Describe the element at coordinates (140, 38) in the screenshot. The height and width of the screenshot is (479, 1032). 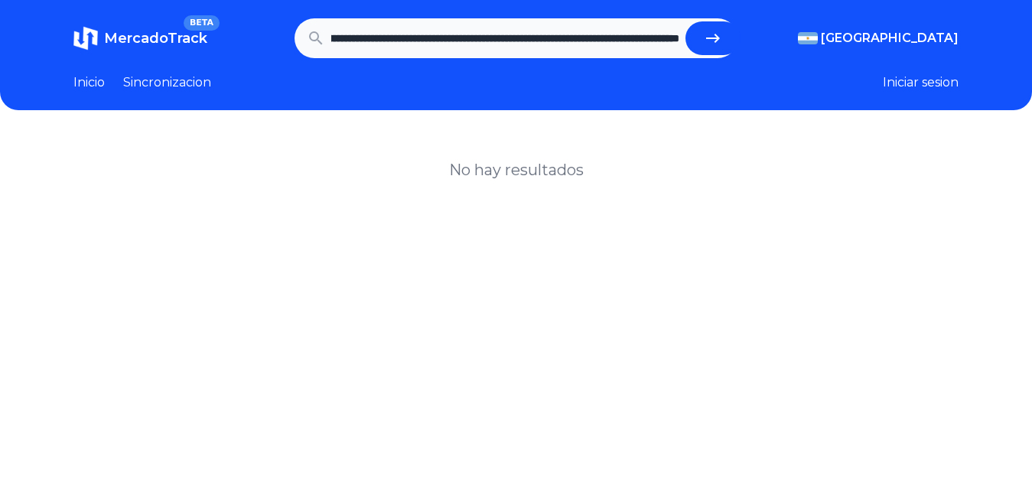
I see `a: MercadoTrackBETA` at that location.